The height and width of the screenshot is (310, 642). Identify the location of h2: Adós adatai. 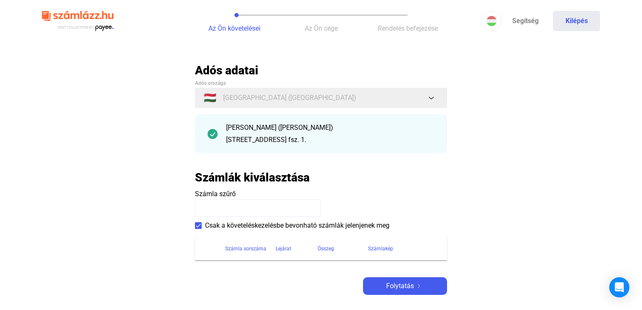
(321, 70).